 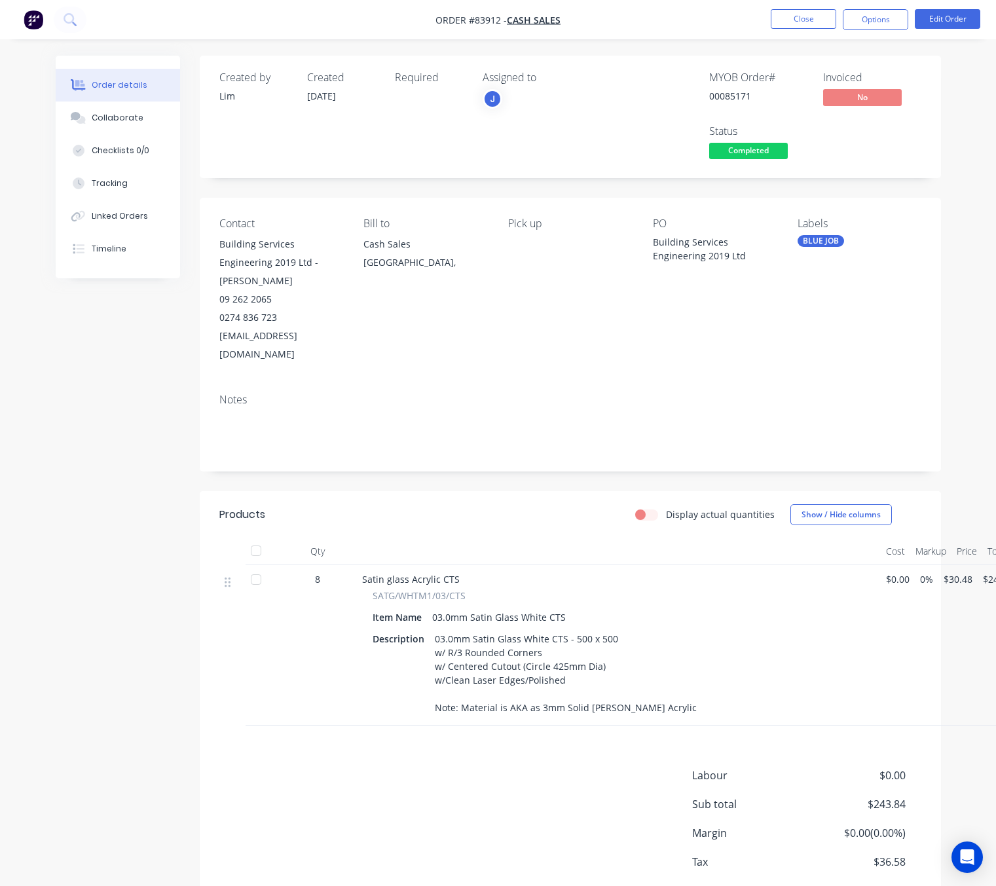 I want to click on button: Options, so click(x=876, y=20).